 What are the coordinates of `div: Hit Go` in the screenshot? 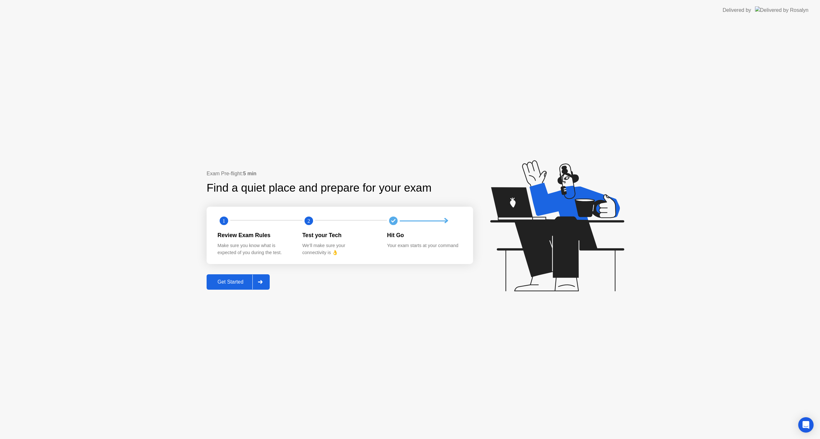 It's located at (424, 235).